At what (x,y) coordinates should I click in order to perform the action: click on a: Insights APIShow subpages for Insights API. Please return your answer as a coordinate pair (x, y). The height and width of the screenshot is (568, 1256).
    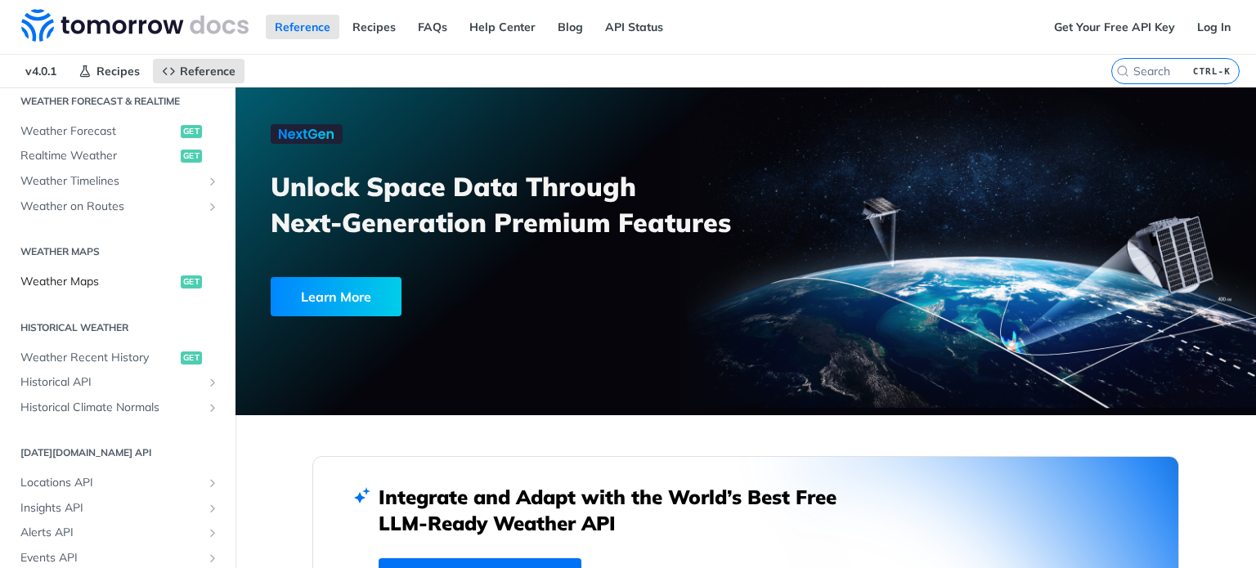
    Looking at the image, I should click on (118, 508).